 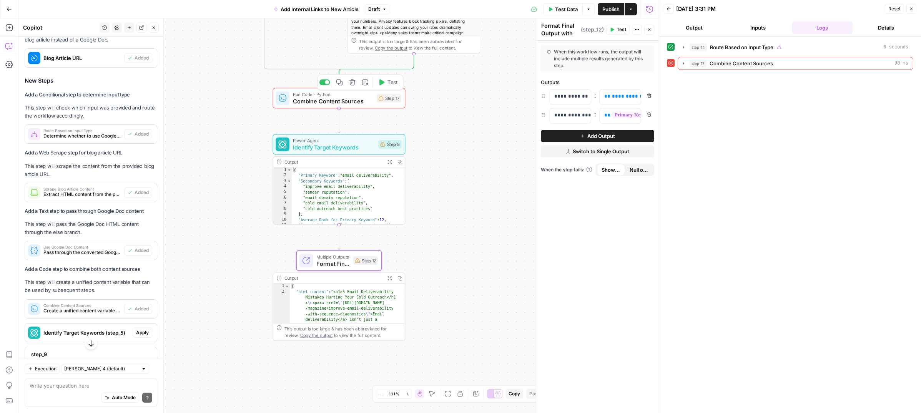 I want to click on div: Copilot, so click(x=60, y=28).